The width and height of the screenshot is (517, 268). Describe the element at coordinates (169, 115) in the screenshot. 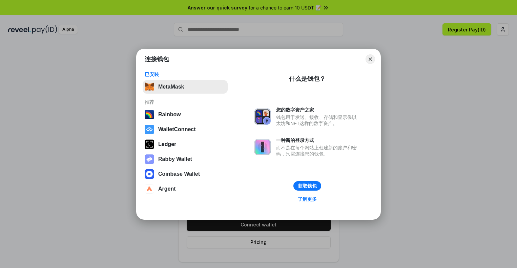

I see `div: Rainbow` at that location.